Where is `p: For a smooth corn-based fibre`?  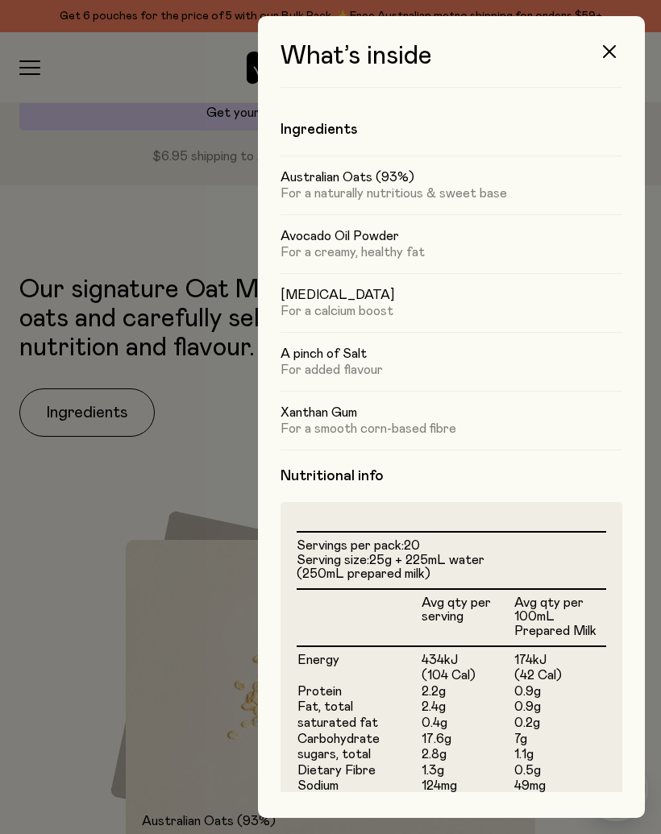
p: For a smooth corn-based fibre is located at coordinates (451, 429).